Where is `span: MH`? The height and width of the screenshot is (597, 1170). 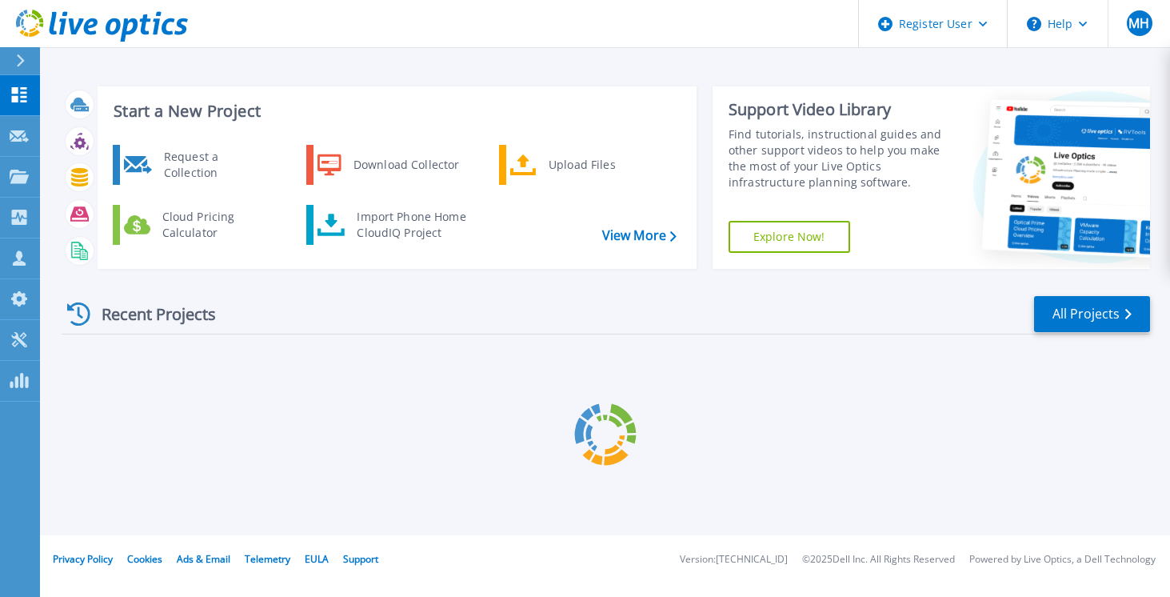 span: MH is located at coordinates (1139, 23).